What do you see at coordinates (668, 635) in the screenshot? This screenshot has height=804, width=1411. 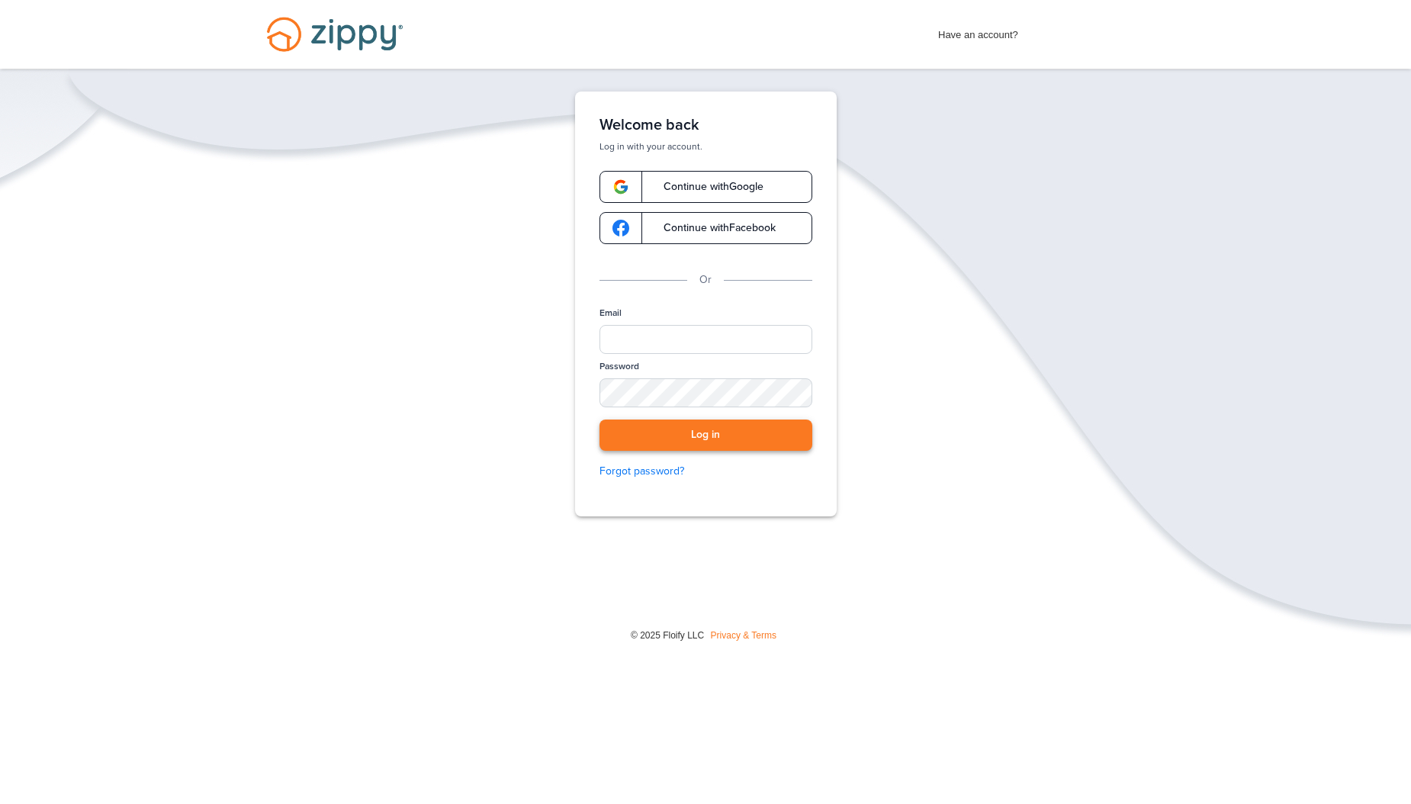 I see `span: © 2025 Floify LLC` at bounding box center [668, 635].